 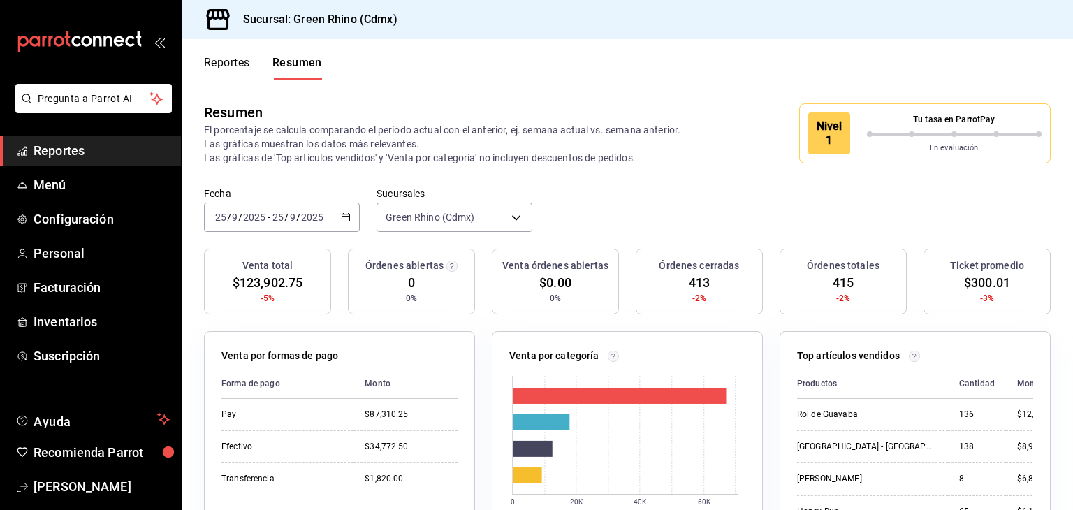 What do you see at coordinates (282, 194) in the screenshot?
I see `label: Fecha` at bounding box center [282, 194].